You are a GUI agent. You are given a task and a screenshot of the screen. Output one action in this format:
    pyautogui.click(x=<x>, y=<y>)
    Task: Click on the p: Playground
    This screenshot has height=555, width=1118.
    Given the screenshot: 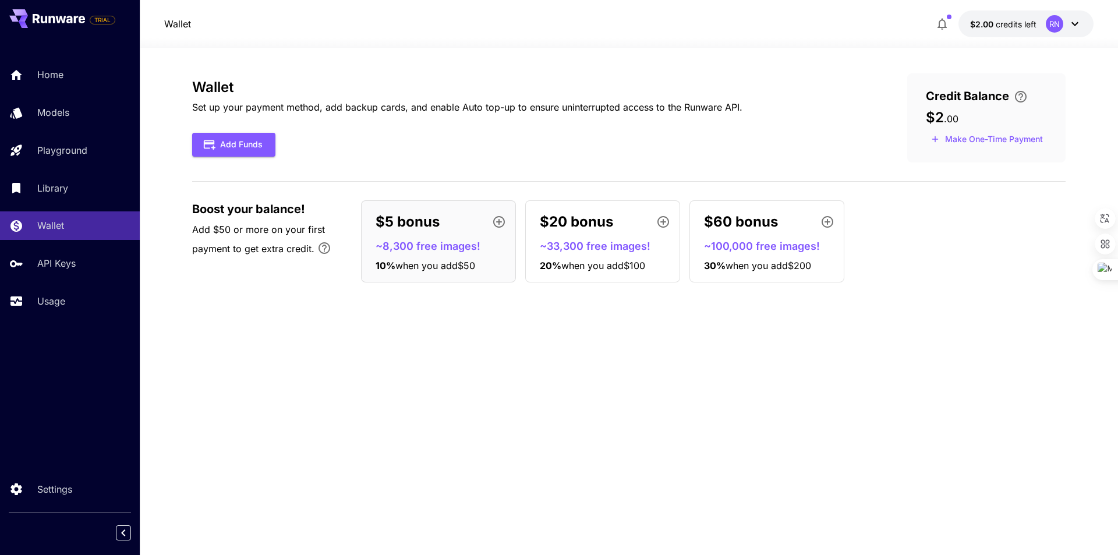 What is the action you would take?
    pyautogui.click(x=62, y=150)
    